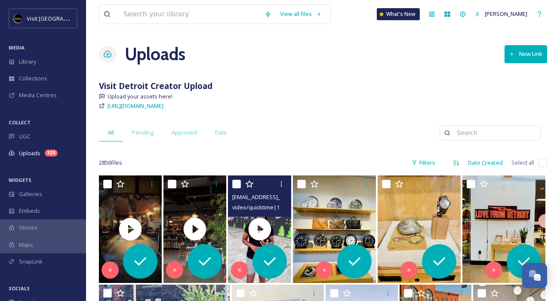 The image size is (560, 301). What do you see at coordinates (485, 163) in the screenshot?
I see `div: Date Created` at bounding box center [485, 163].